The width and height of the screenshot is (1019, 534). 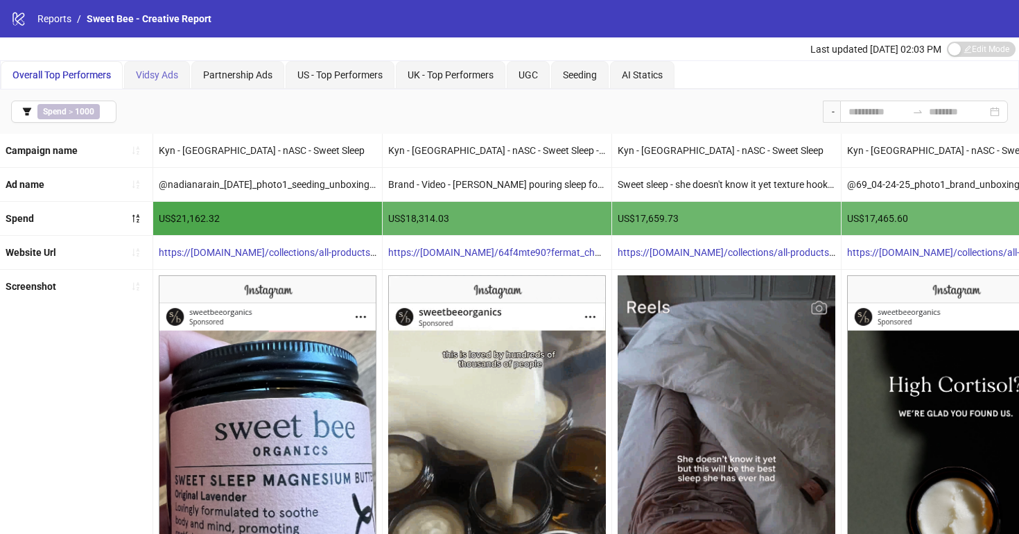 I want to click on b: Website Url, so click(x=30, y=252).